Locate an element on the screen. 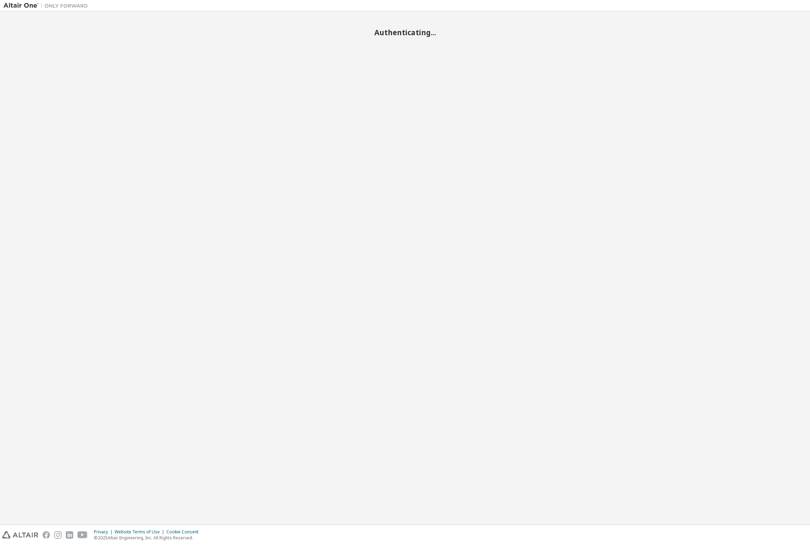 This screenshot has height=545, width=810. div: Privacy is located at coordinates (104, 532).